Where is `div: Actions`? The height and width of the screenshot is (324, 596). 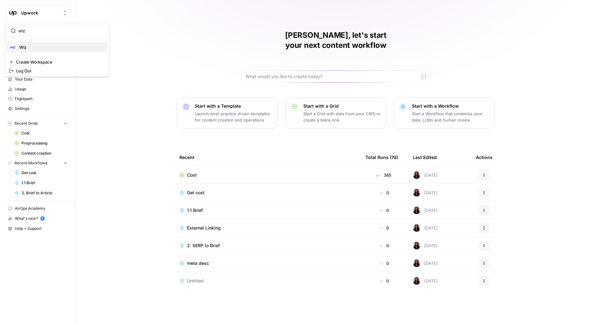 div: Actions is located at coordinates (484, 157).